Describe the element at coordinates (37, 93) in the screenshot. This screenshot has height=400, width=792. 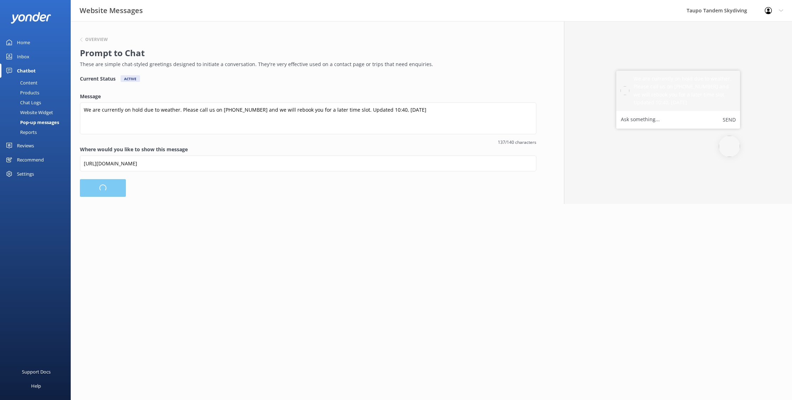
I see `a: Products` at that location.